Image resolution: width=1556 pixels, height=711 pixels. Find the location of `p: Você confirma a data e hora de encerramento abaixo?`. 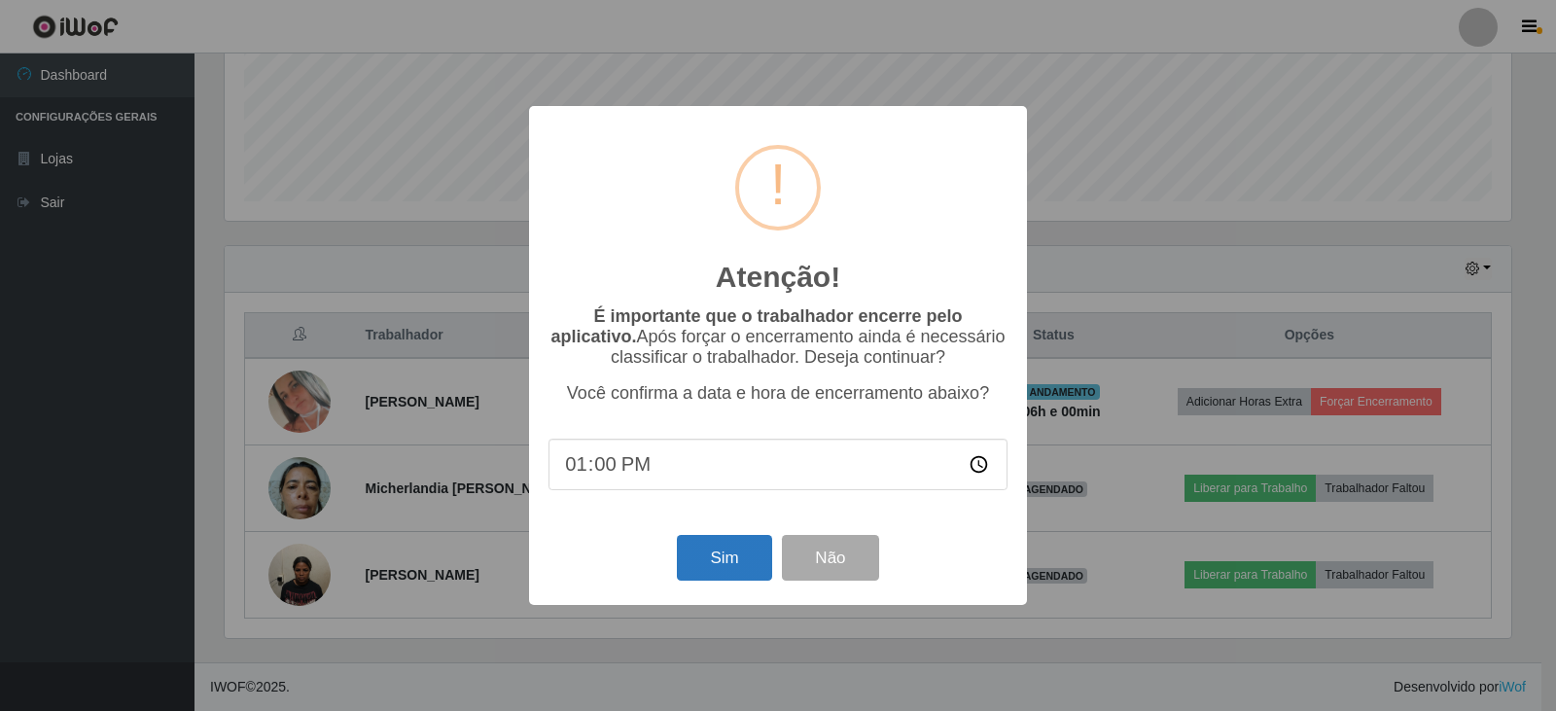

p: Você confirma a data e hora de encerramento abaixo? is located at coordinates (778, 393).